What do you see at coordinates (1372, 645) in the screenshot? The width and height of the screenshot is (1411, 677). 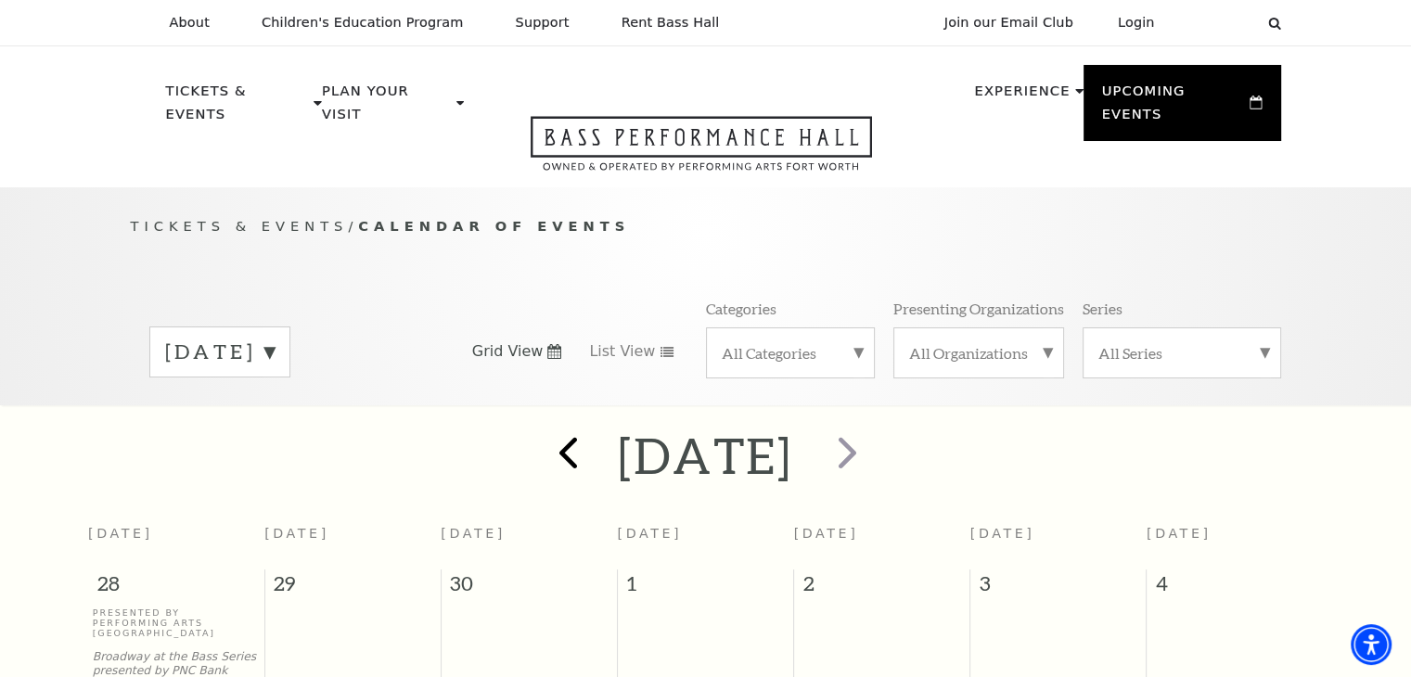 I see `div: Accessibility Menu` at bounding box center [1372, 645].